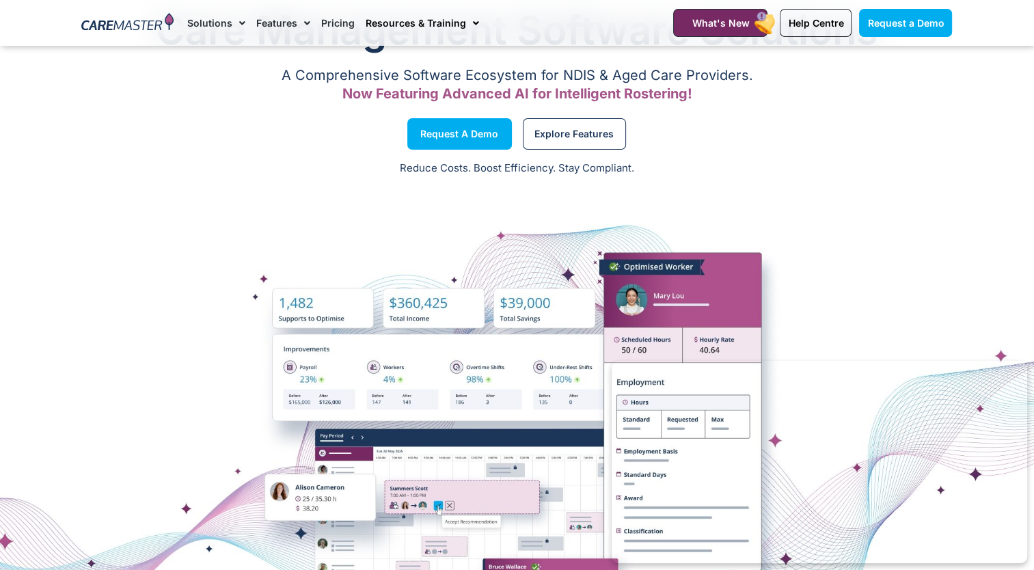  Describe the element at coordinates (721, 23) in the screenshot. I see `span: What's New` at that location.